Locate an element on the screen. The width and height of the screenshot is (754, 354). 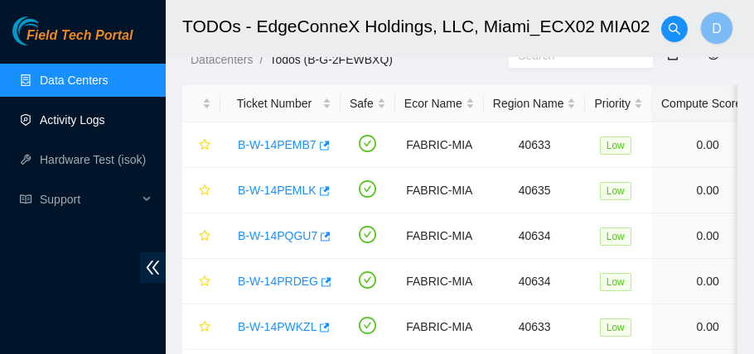
a: B-W-14PEMB7 is located at coordinates (277, 145).